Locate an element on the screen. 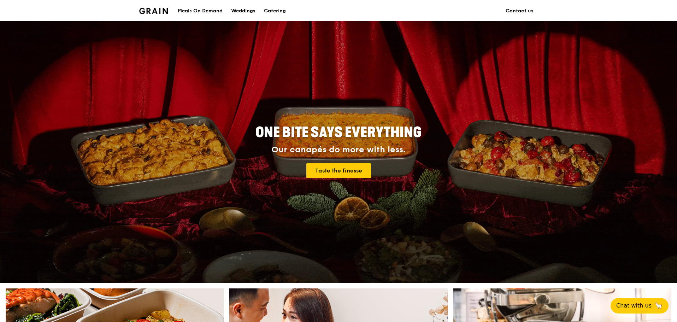  a: Weddings is located at coordinates (243, 11).